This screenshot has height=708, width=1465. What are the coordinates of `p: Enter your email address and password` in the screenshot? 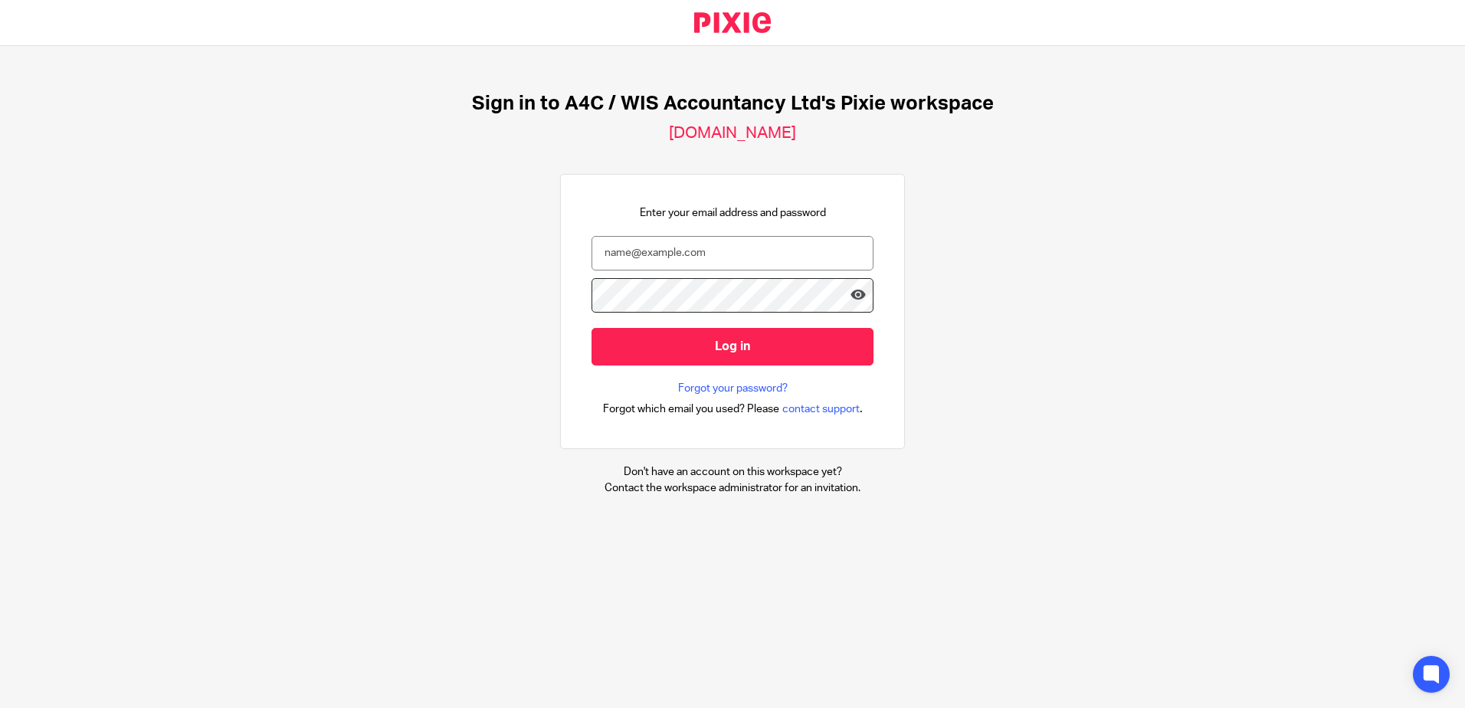 It's located at (732, 213).